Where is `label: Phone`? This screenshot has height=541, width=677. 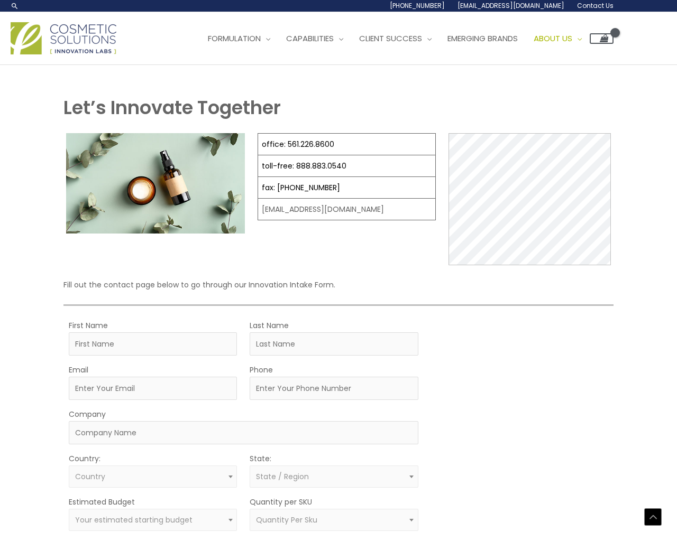 label: Phone is located at coordinates (261, 370).